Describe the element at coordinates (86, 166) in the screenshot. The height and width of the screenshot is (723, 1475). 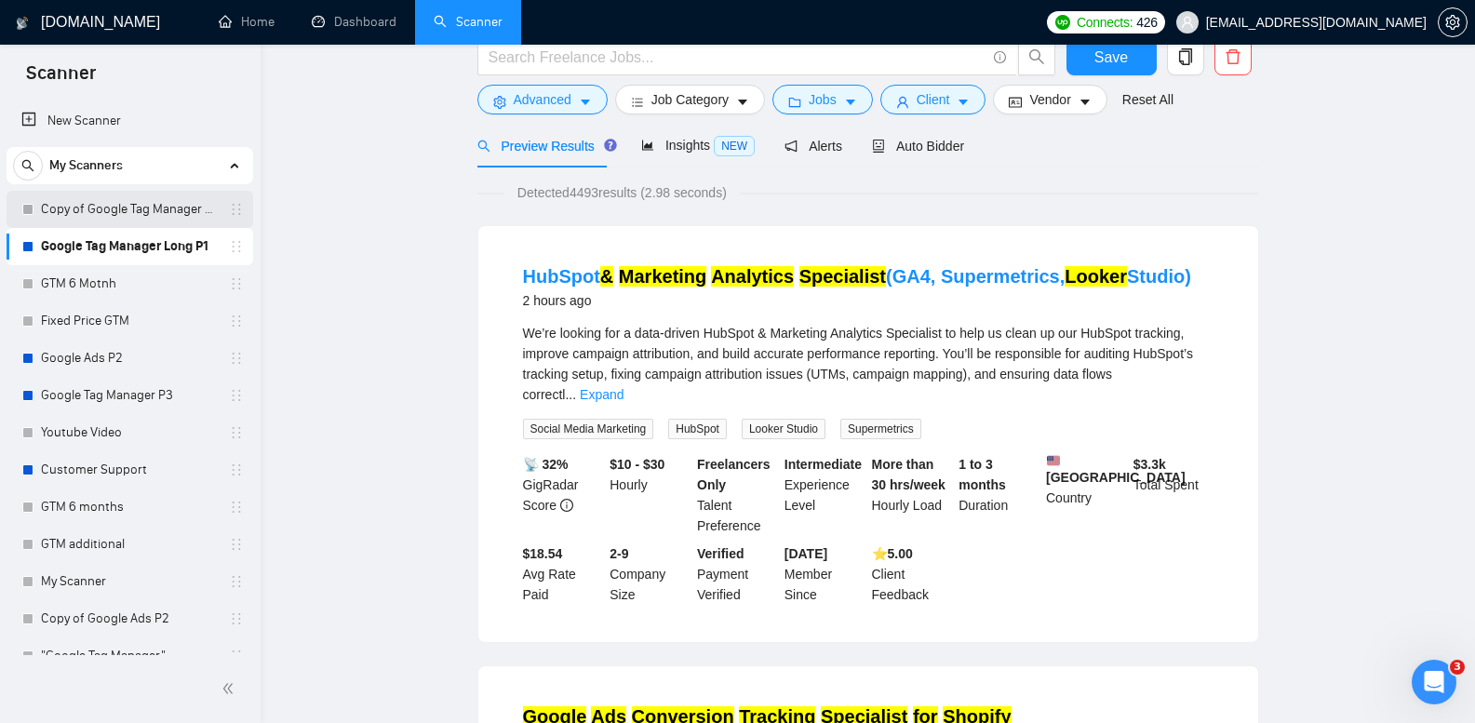
I see `span: My Scanners` at that location.